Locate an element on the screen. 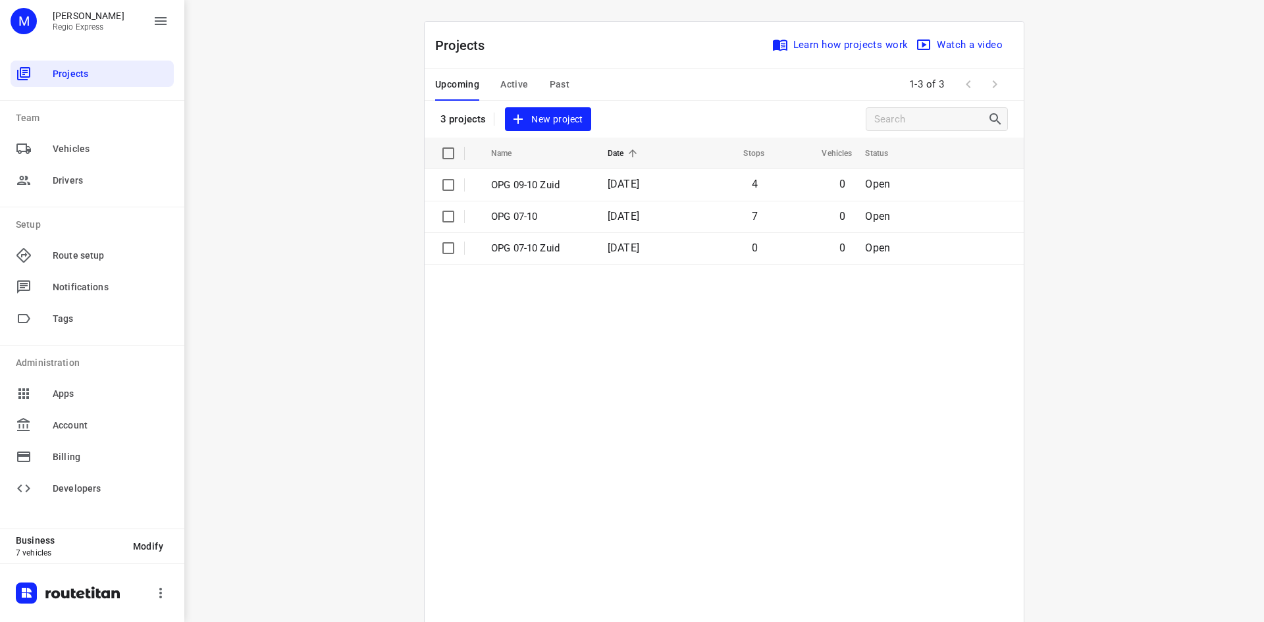 The height and width of the screenshot is (622, 1264). p: 3 projects is located at coordinates (463, 119).